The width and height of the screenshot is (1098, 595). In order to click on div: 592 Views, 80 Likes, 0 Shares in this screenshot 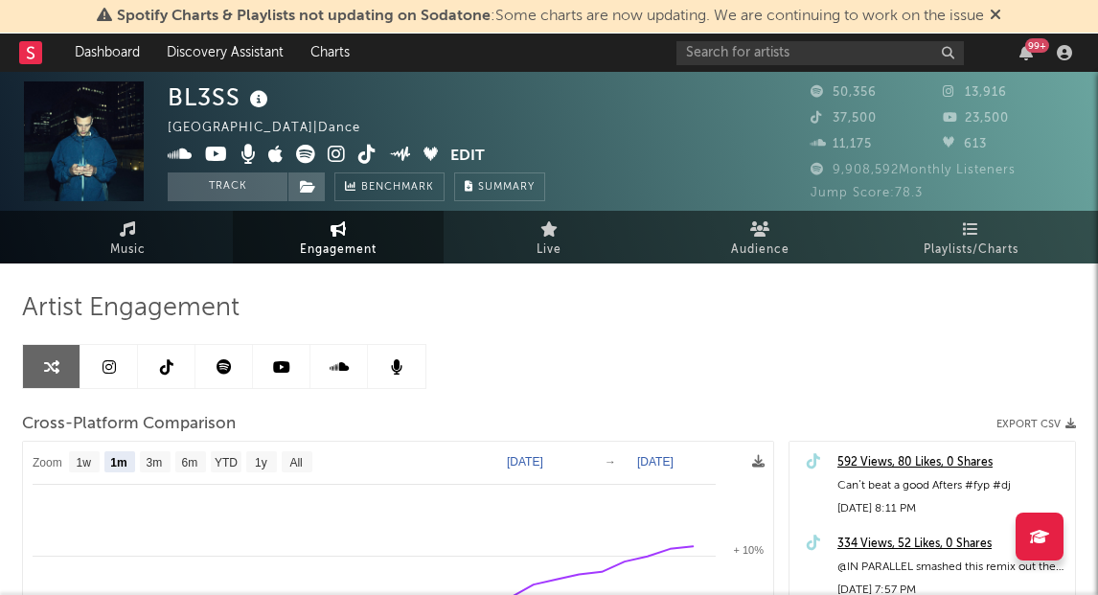, I will do `click(951, 463)`.